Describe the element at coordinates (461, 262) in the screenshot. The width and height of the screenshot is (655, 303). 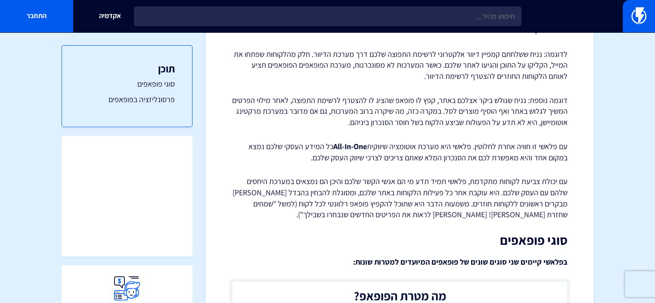
I see `strong: בפלאשי קיימים שני סוגים שונים של פופאפים המיועדים למטרות שונות:` at that location.